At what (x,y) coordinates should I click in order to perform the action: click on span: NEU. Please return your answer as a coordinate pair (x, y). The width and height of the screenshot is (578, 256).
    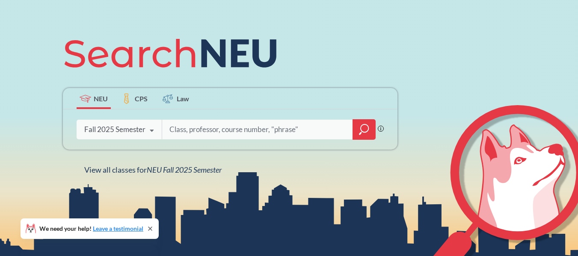
    Looking at the image, I should click on (101, 98).